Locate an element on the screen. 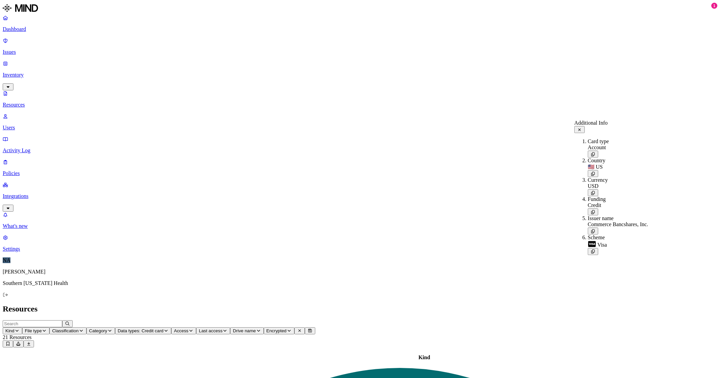 This screenshot has width=720, height=378. p: Activity Log is located at coordinates (360, 151).